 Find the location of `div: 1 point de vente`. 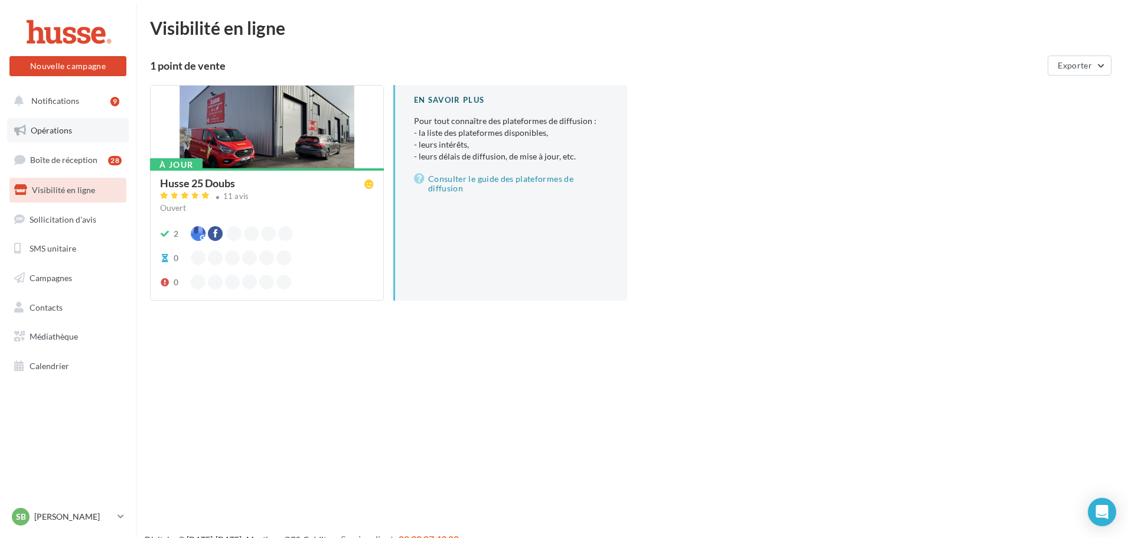

div: 1 point de vente is located at coordinates (597, 66).